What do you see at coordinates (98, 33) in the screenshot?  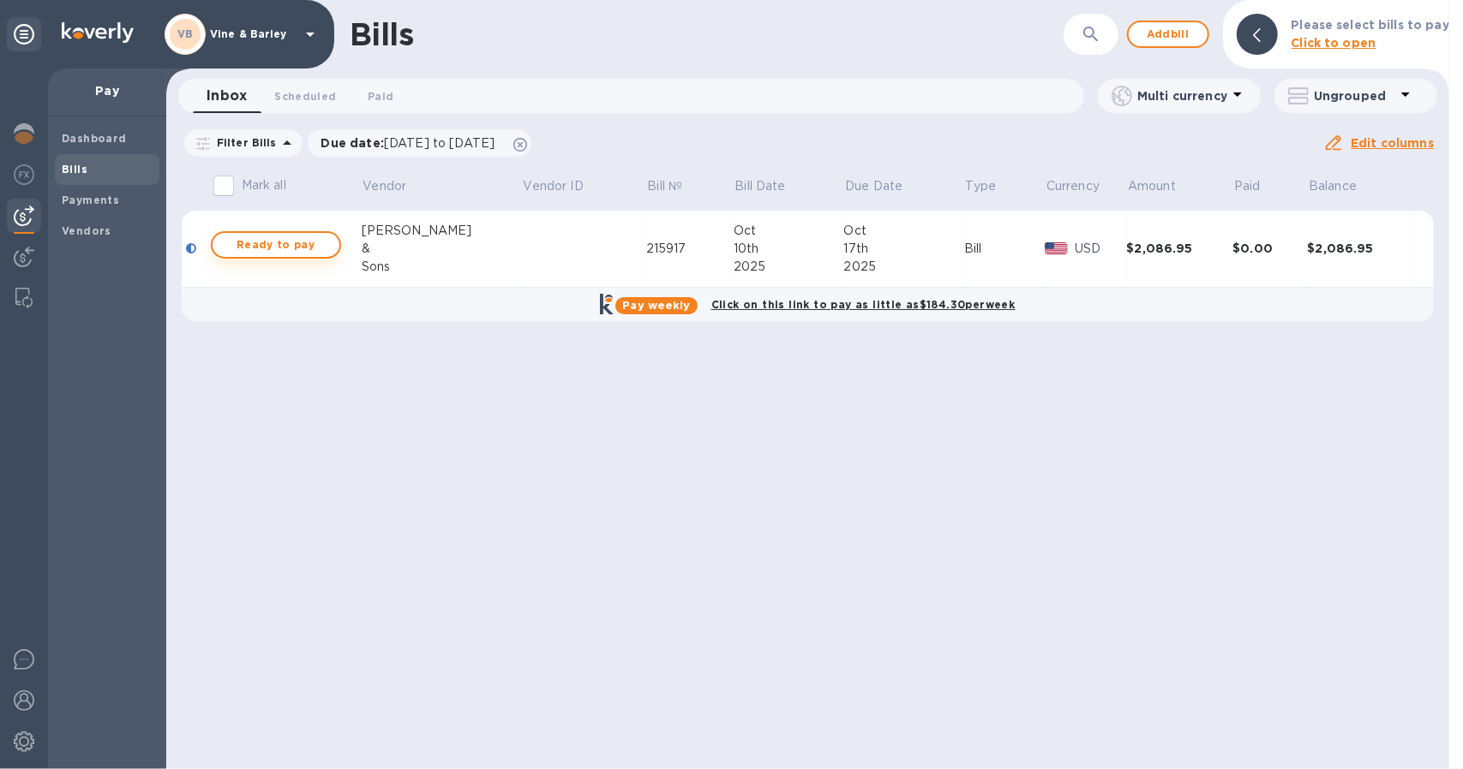 I see `img: Logo` at bounding box center [98, 33].